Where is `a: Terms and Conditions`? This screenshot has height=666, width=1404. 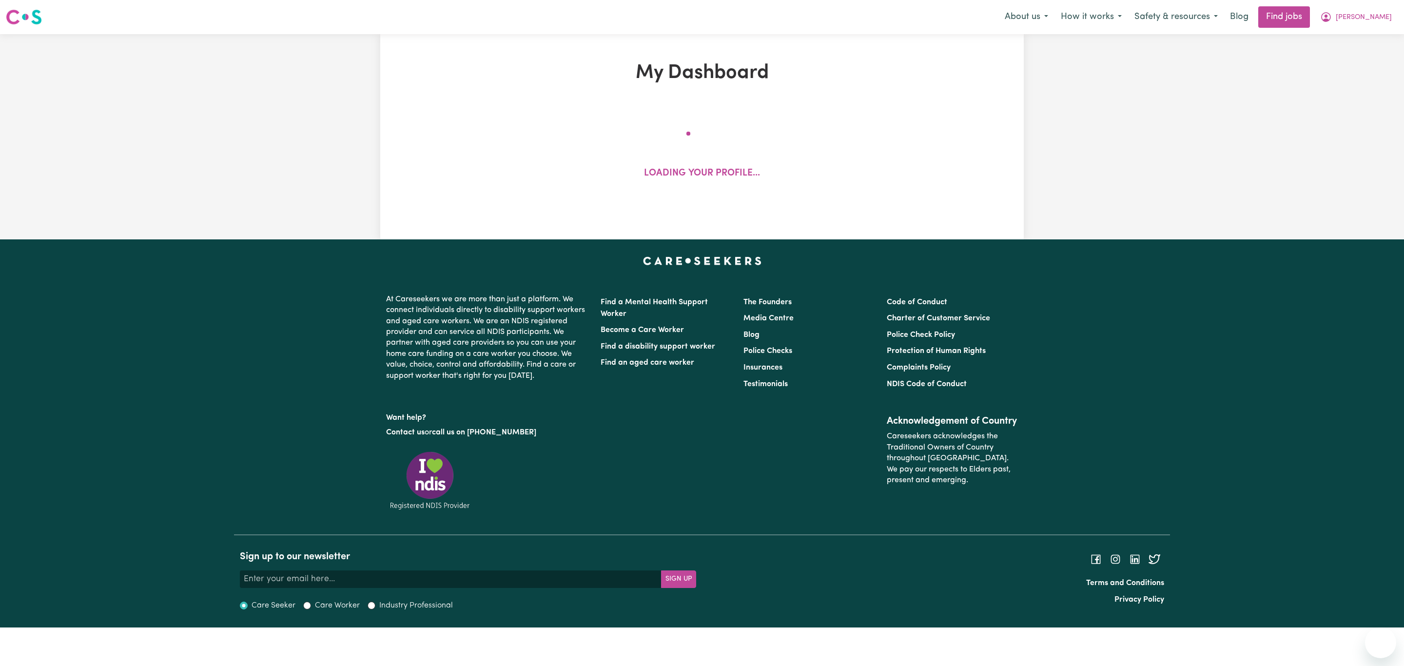 a: Terms and Conditions is located at coordinates (1125, 583).